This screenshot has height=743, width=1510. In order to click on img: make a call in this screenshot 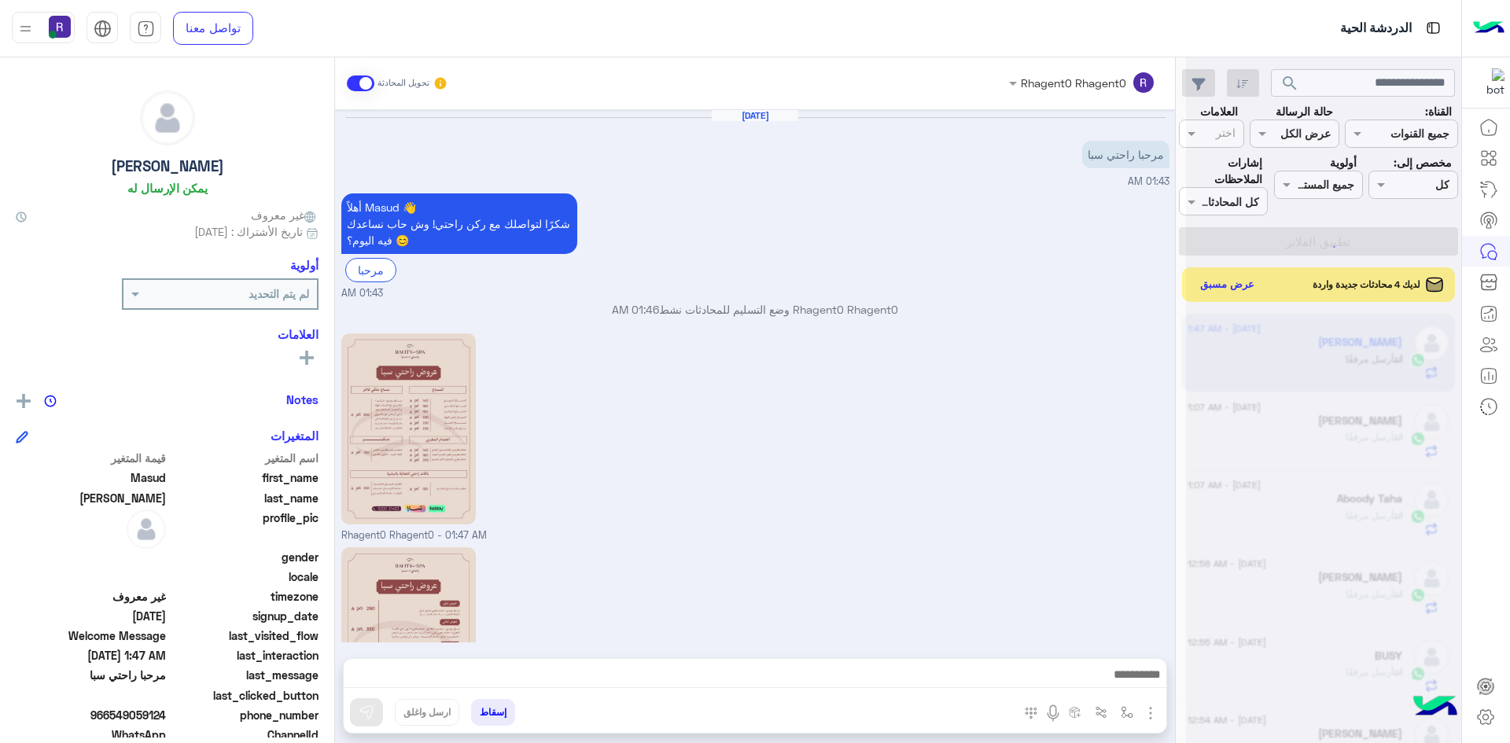, I will do `click(1031, 713)`.